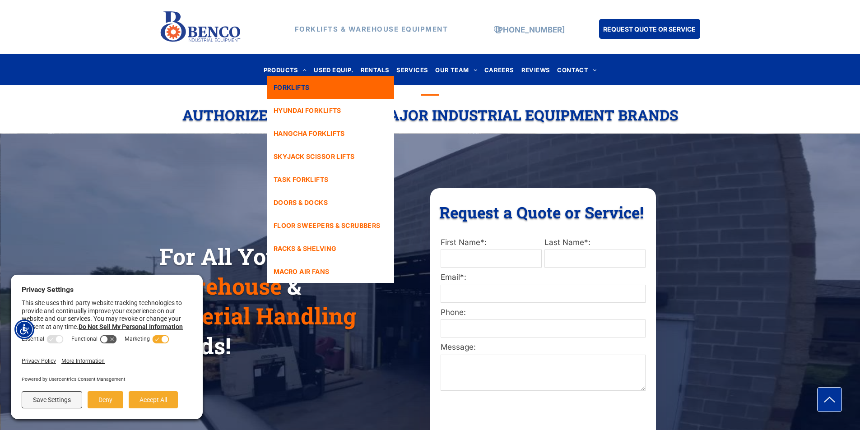 Image resolution: width=860 pixels, height=430 pixels. What do you see at coordinates (330, 271) in the screenshot?
I see `a: MACRO AIR FANS` at bounding box center [330, 271].